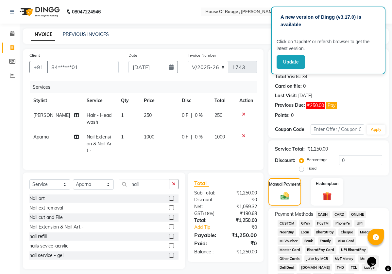 The image size is (392, 274). What do you see at coordinates (83, 67) in the screenshot?
I see `input: Search by Name/Mobile/Email/Code` at bounding box center [83, 67].